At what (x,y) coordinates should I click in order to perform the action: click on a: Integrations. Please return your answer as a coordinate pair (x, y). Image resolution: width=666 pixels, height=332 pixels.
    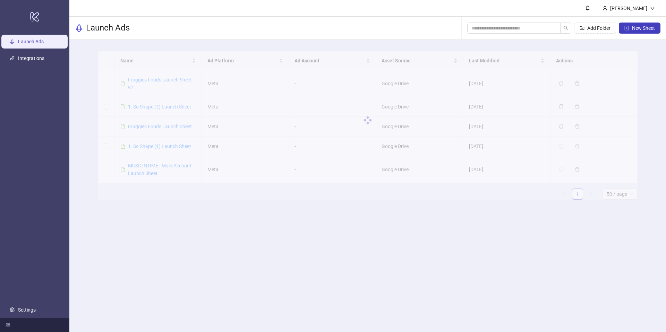
    Looking at the image, I should click on (31, 58).